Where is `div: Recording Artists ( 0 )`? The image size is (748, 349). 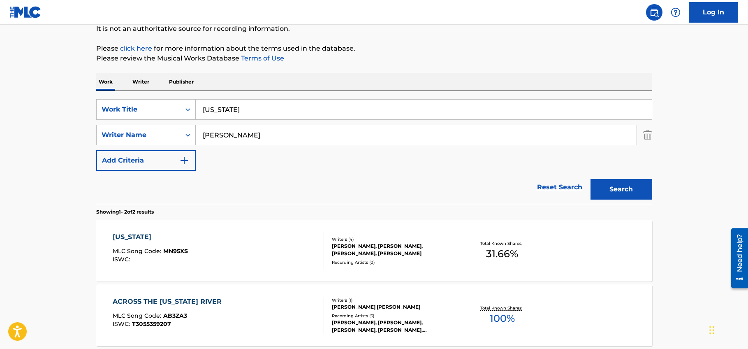 div: Recording Artists ( 0 ) is located at coordinates (394, 262).